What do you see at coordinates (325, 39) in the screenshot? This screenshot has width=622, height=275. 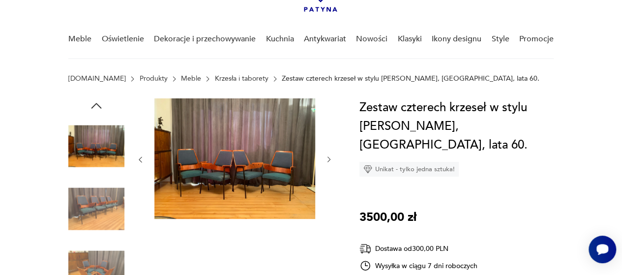 I see `a: Antykwariat` at bounding box center [325, 39].